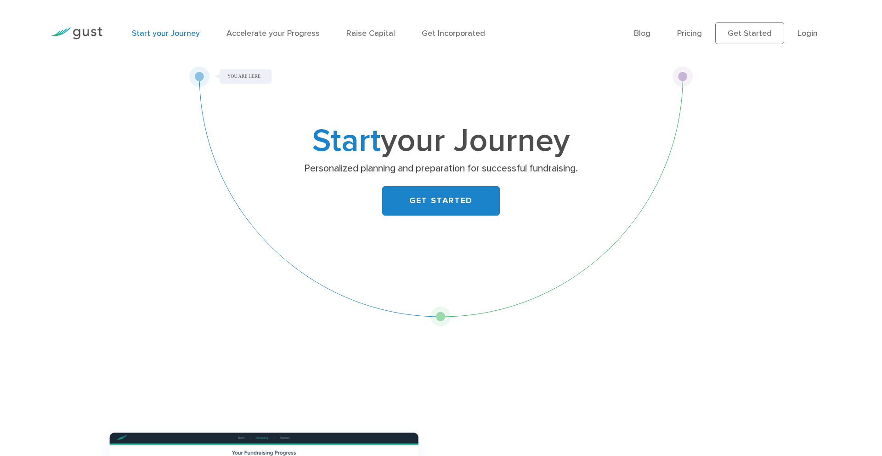  Describe the element at coordinates (273, 33) in the screenshot. I see `a: Accelerate your Progress` at that location.